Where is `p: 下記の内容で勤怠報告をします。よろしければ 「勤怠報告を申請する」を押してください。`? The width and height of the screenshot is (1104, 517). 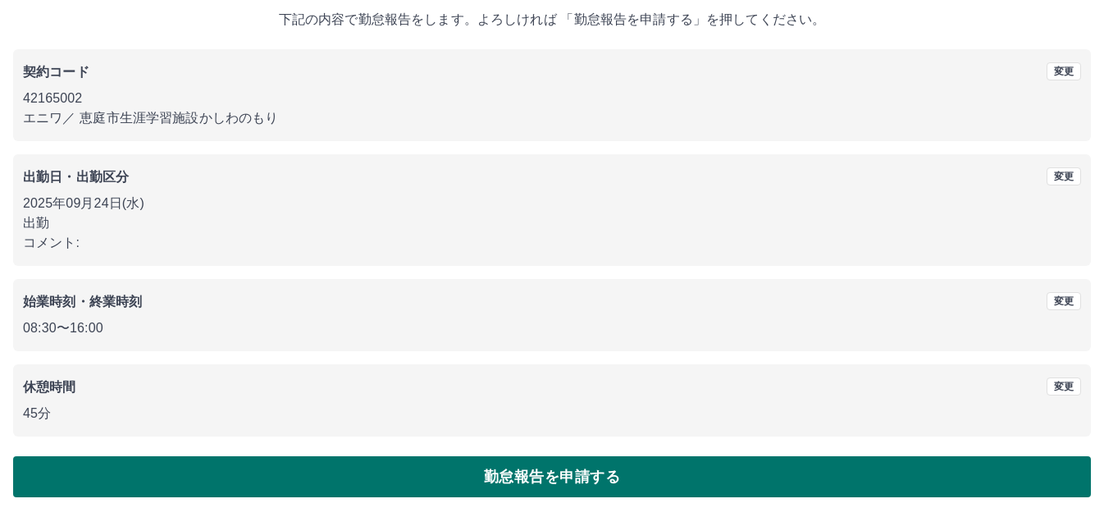
p: 下記の内容で勤怠報告をします。よろしければ 「勤怠報告を申請する」を押してください。 is located at coordinates (552, 20).